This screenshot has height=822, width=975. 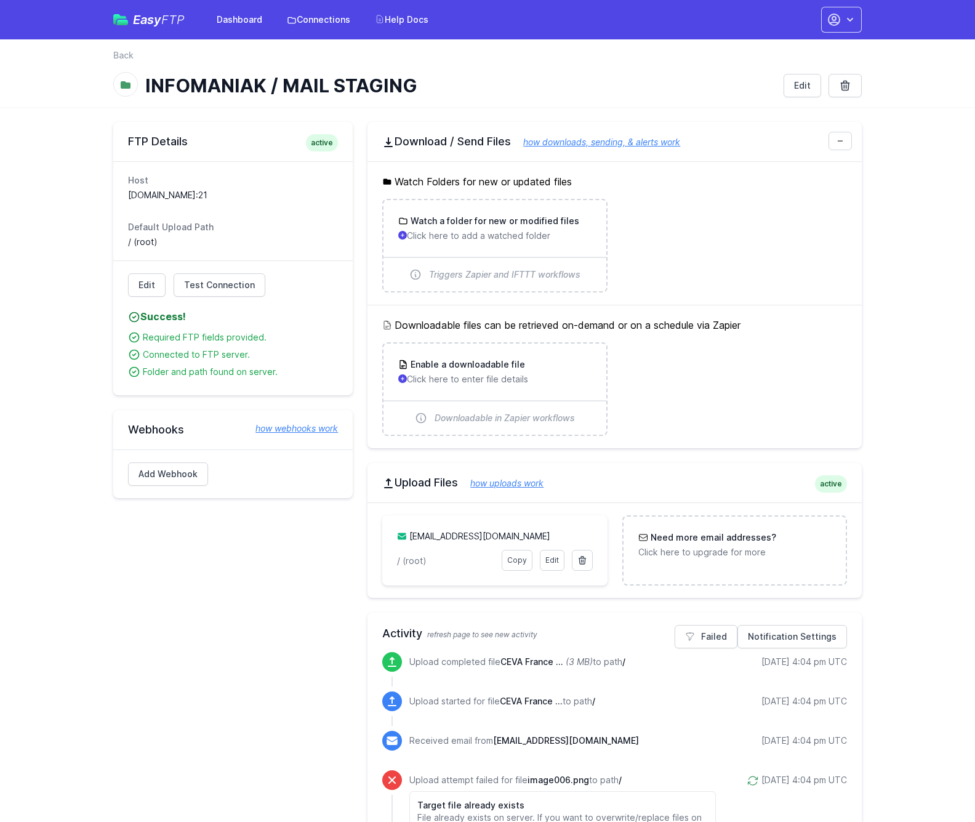 I want to click on div: Folder and path found on server., so click(x=240, y=372).